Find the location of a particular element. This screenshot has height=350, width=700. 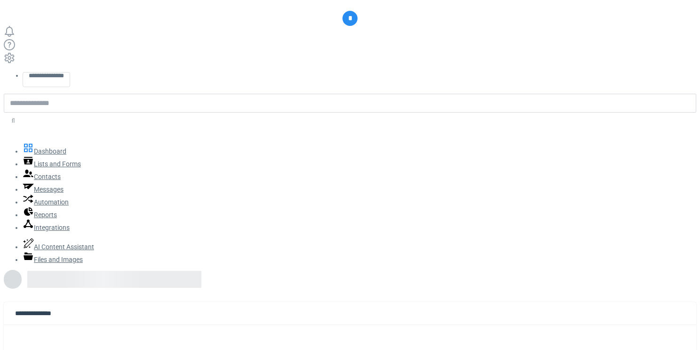

a: Reports is located at coordinates (40, 215).